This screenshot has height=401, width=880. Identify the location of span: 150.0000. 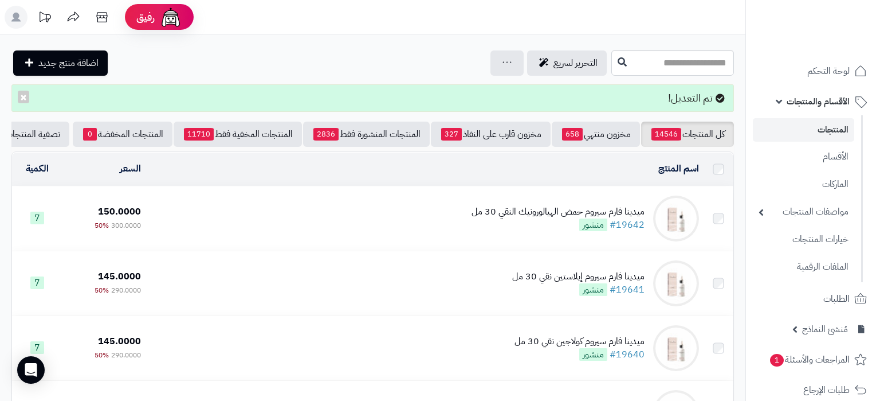
(119, 211).